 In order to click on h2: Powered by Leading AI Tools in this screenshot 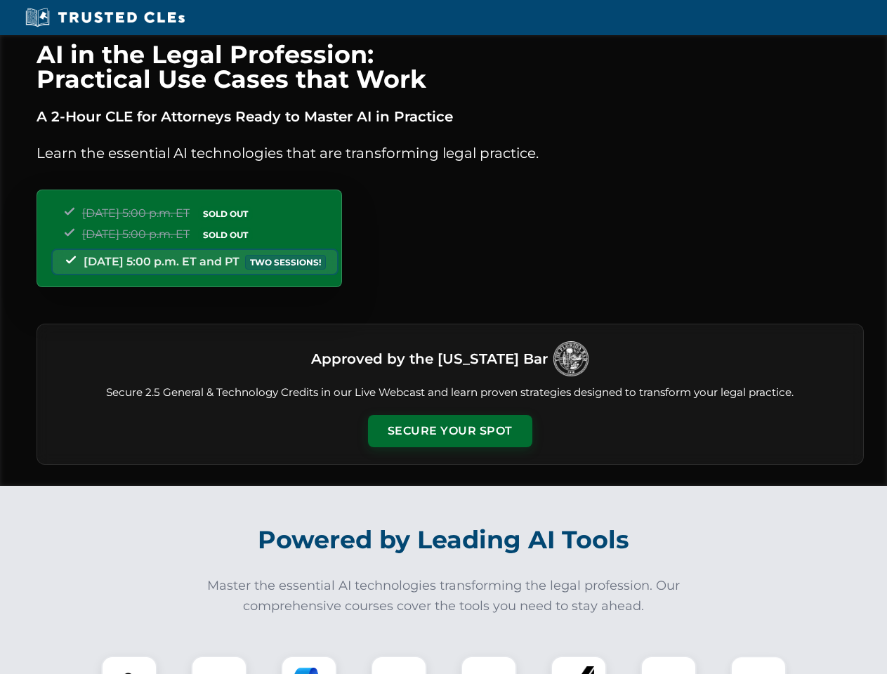, I will do `click(444, 540)`.